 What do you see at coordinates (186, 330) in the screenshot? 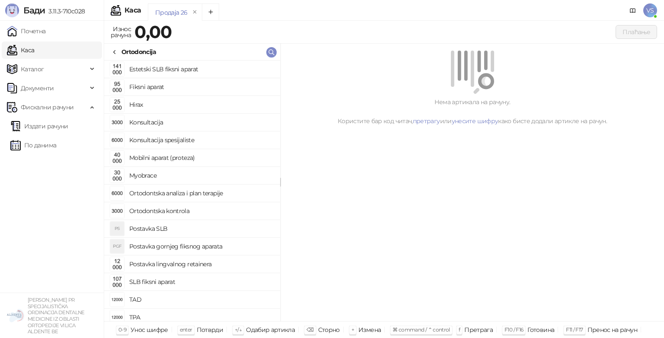
I see `span: enter` at bounding box center [186, 330].